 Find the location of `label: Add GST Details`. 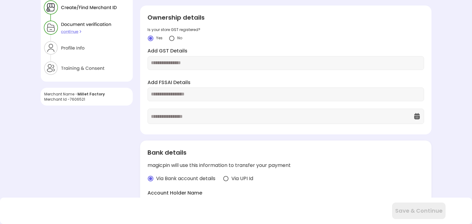

label: Add GST Details is located at coordinates (286, 51).